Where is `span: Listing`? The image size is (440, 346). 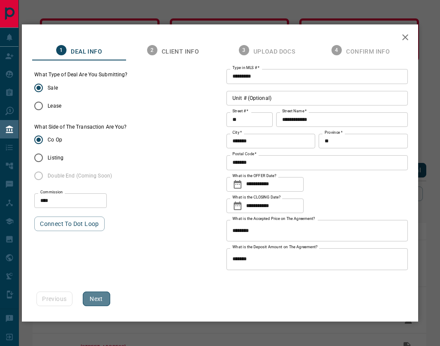
span: Listing is located at coordinates (55, 158).